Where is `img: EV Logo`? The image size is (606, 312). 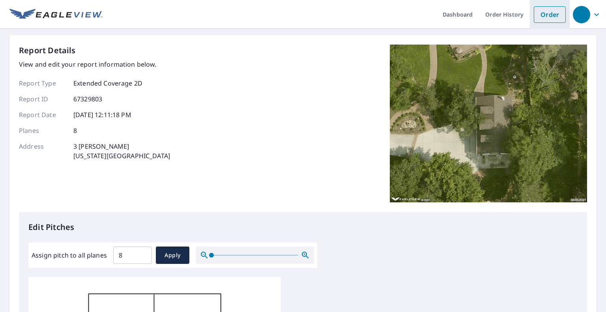
img: EV Logo is located at coordinates (56, 15).